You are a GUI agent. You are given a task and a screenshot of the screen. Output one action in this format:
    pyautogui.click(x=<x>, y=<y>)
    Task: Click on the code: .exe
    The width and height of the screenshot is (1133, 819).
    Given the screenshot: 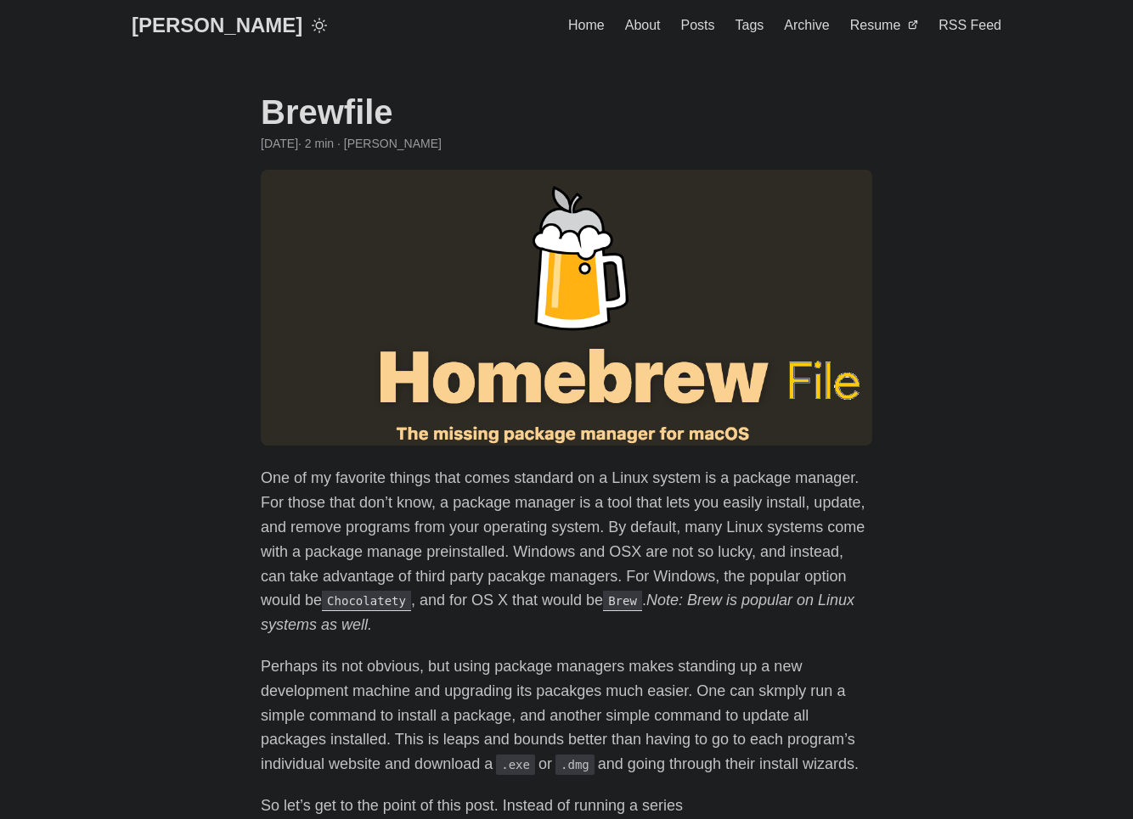 What is the action you would take?
    pyautogui.click(x=515, y=765)
    